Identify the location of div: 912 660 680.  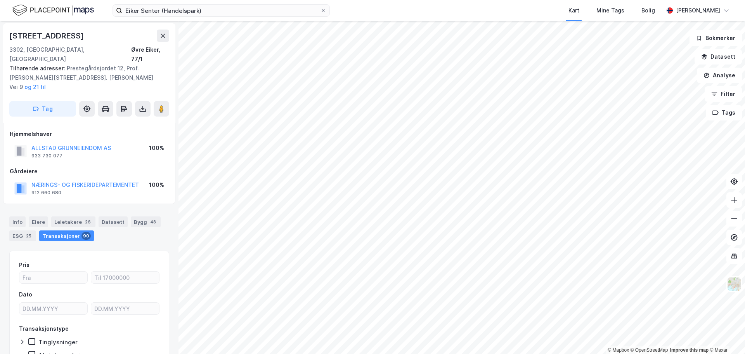
(46, 193).